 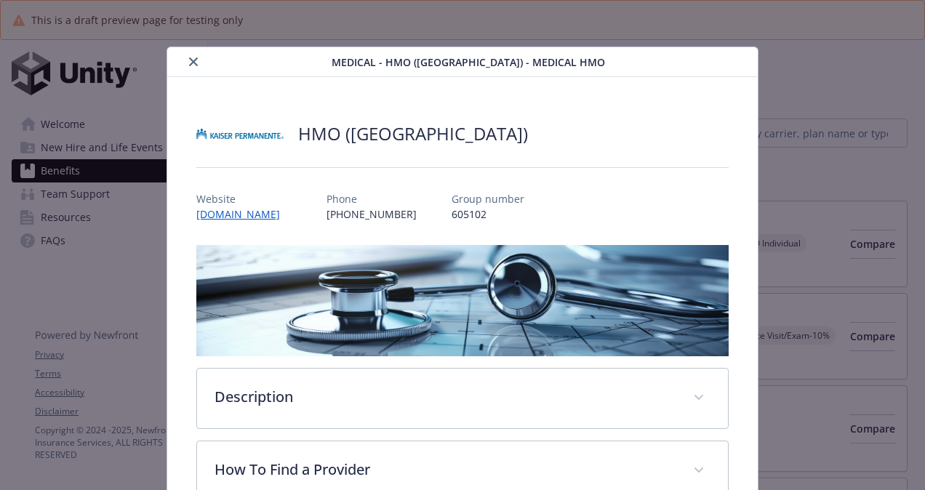 What do you see at coordinates (193, 62) in the screenshot?
I see `button: close` at bounding box center [193, 62].